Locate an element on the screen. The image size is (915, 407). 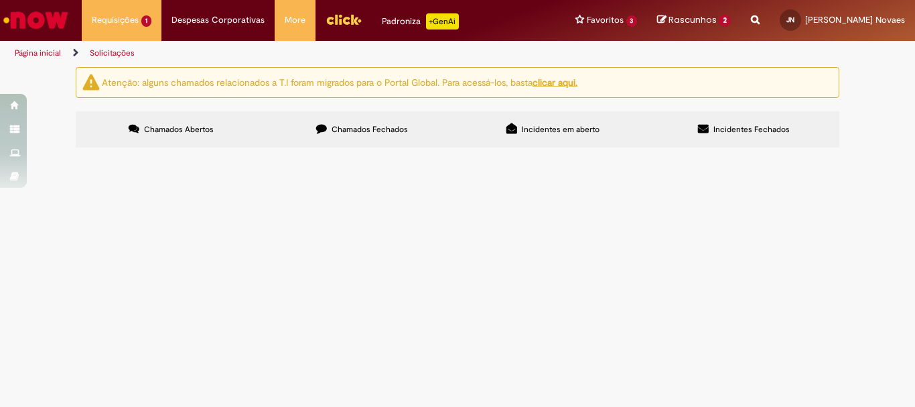
ng-bind-html: Atenção: alguns chamados relacionados a T.I foram migrados para o Portal Global. Para acessá-los,... is located at coordinates (340, 82).